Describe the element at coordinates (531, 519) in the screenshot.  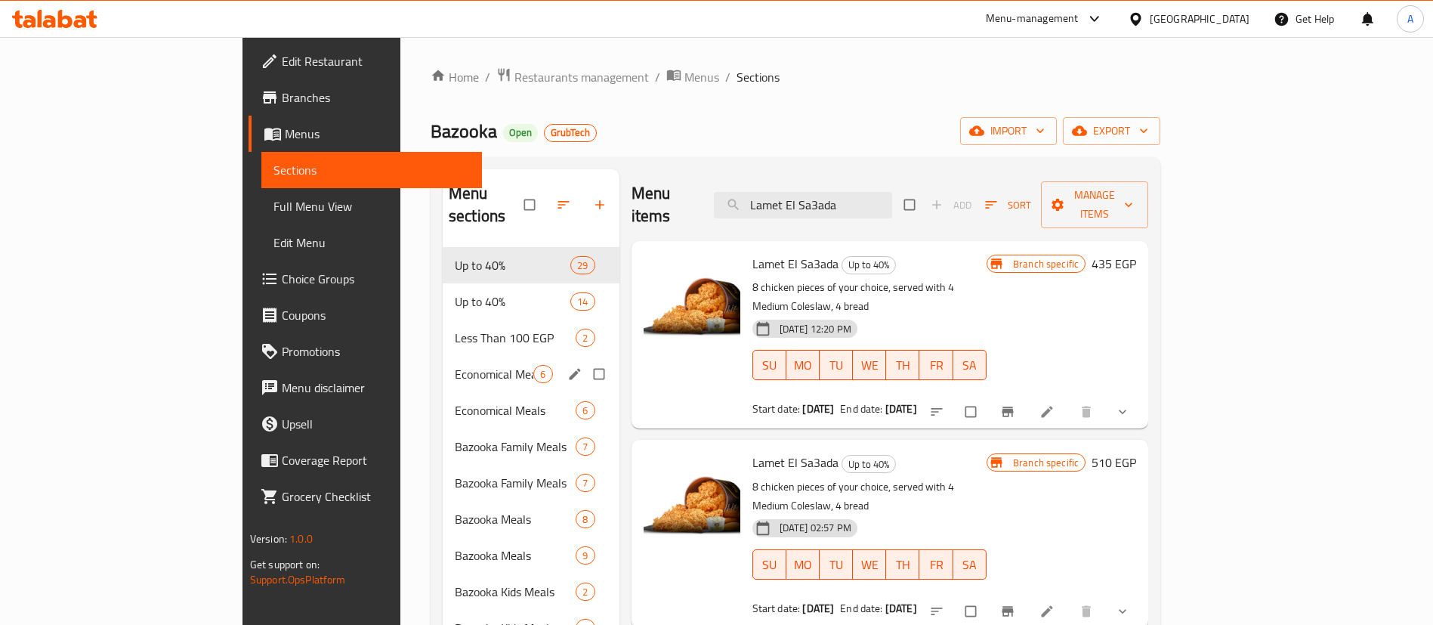
I see `div: Bazooka Meals8` at that location.